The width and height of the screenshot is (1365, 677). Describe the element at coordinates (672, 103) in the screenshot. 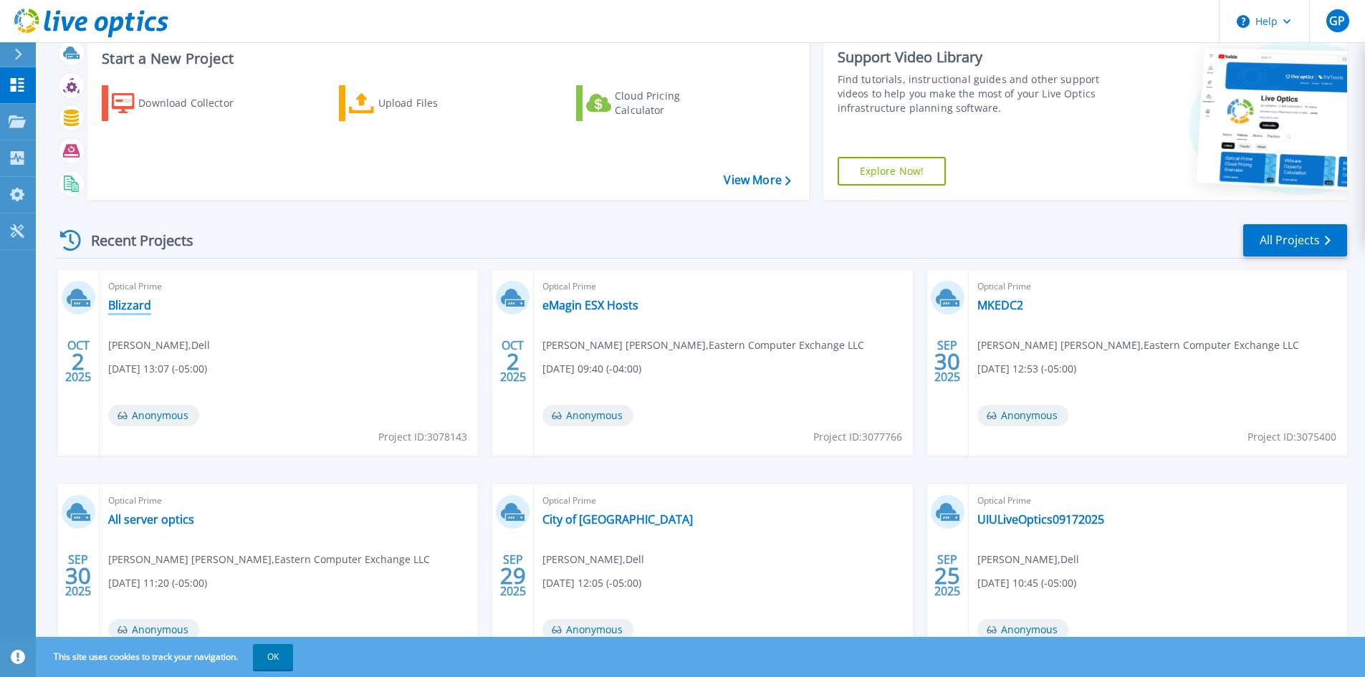

I see `div: Cloud Pricing Calculator` at that location.